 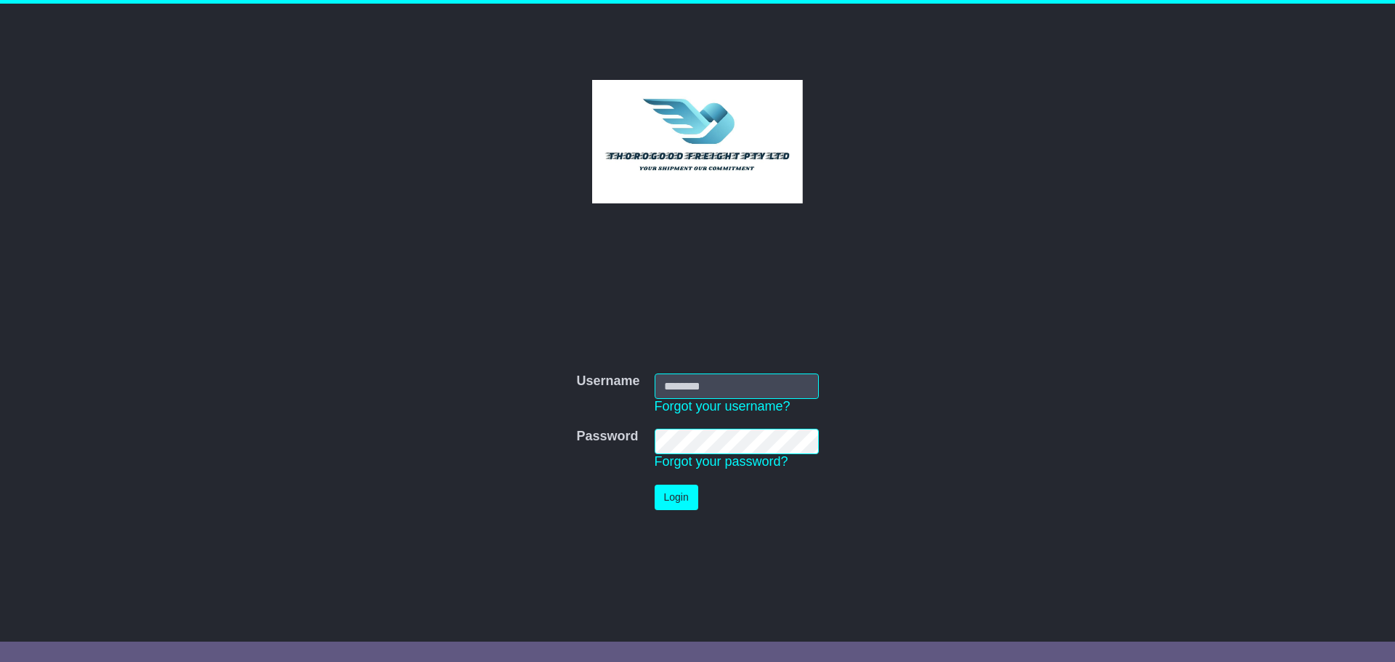 I want to click on label: Password, so click(x=607, y=437).